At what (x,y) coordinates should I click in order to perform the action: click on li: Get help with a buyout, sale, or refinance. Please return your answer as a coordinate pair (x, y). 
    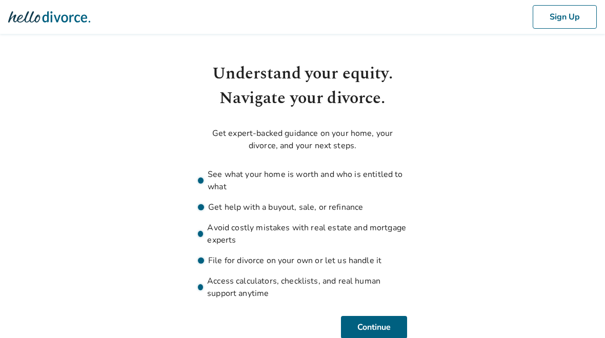
    Looking at the image, I should click on (302, 207).